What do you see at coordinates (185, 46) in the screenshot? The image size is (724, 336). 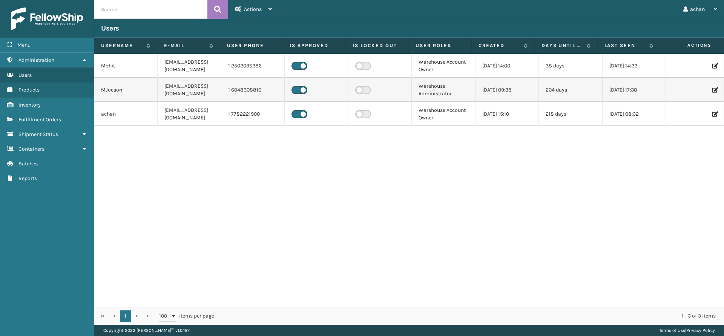 I see `label: E-mail` at bounding box center [185, 46].